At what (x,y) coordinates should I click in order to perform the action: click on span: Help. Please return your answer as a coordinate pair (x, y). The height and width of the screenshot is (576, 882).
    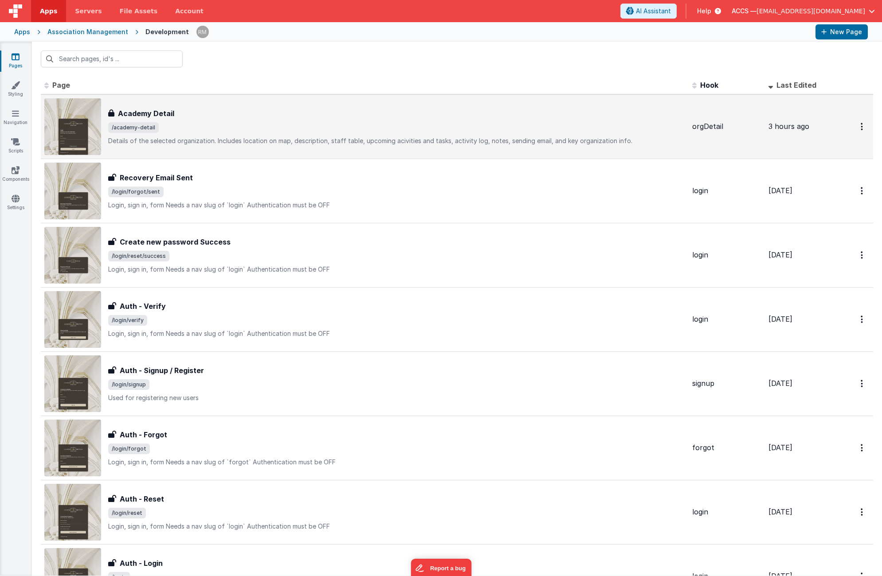
    Looking at the image, I should click on (704, 11).